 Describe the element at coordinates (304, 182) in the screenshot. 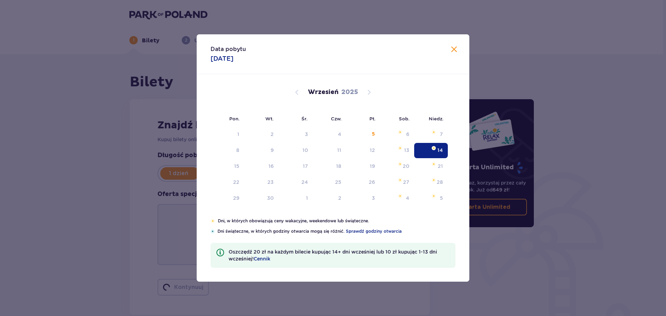

I see `div: 24` at that location.